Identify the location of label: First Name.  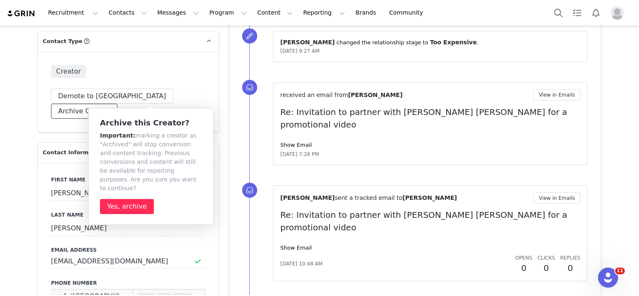
(128, 180).